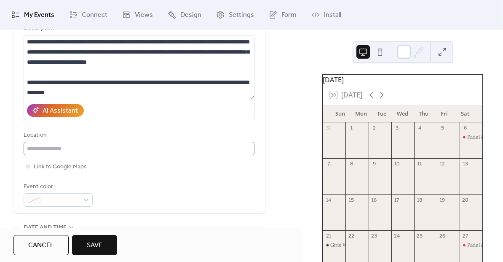 This screenshot has height=262, width=503. I want to click on div: 27, so click(465, 236).